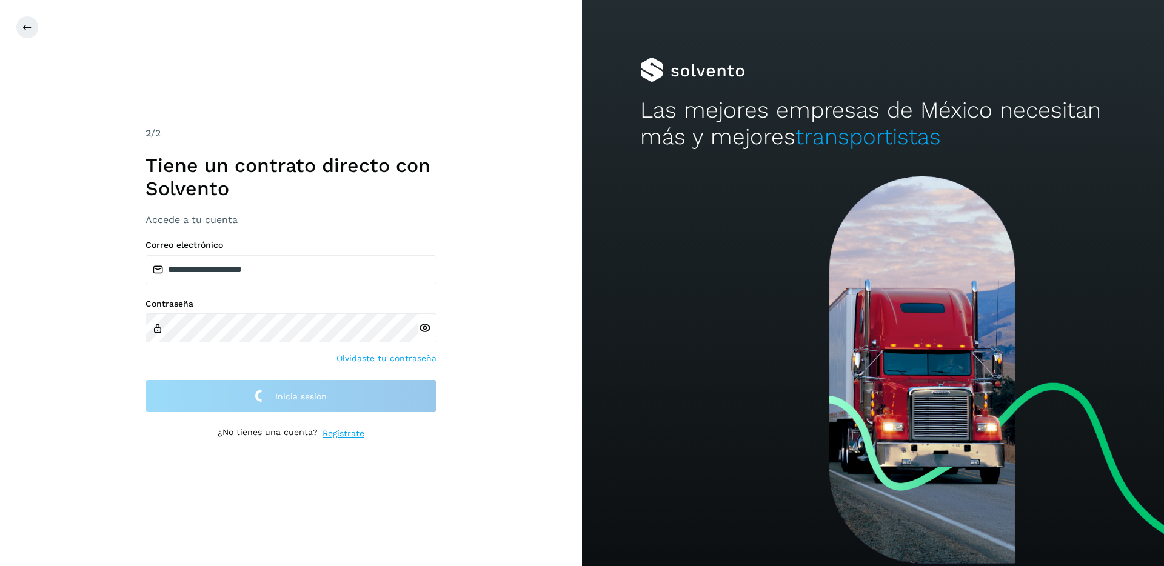 This screenshot has height=566, width=1164. I want to click on h1: Tiene un contrato directo con Solvento, so click(291, 177).